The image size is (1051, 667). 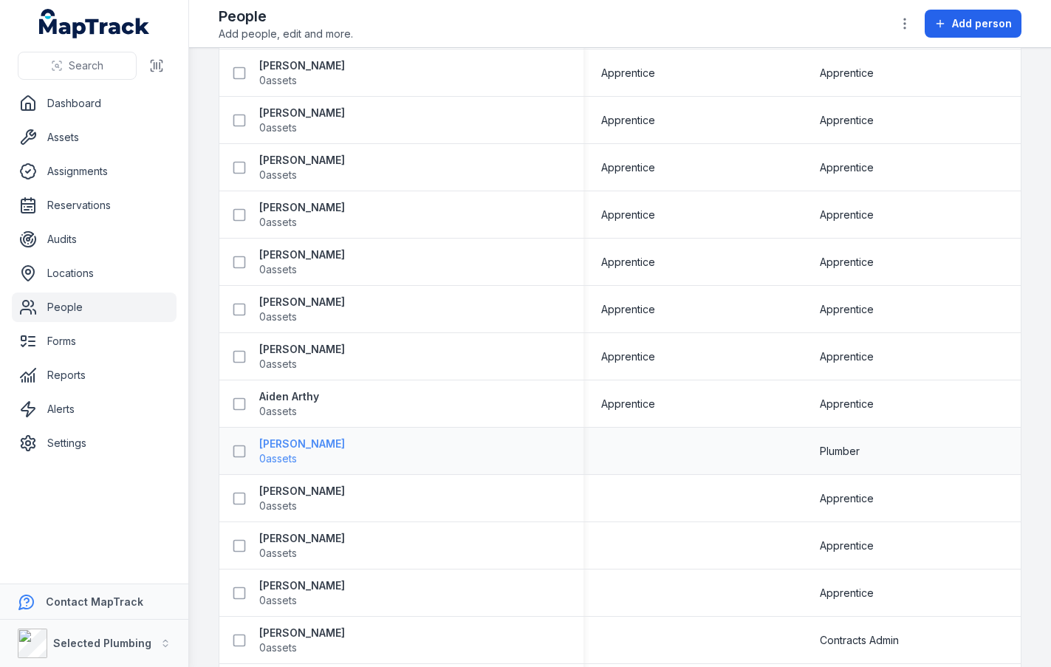 I want to click on a: MapTrack, so click(x=95, y=24).